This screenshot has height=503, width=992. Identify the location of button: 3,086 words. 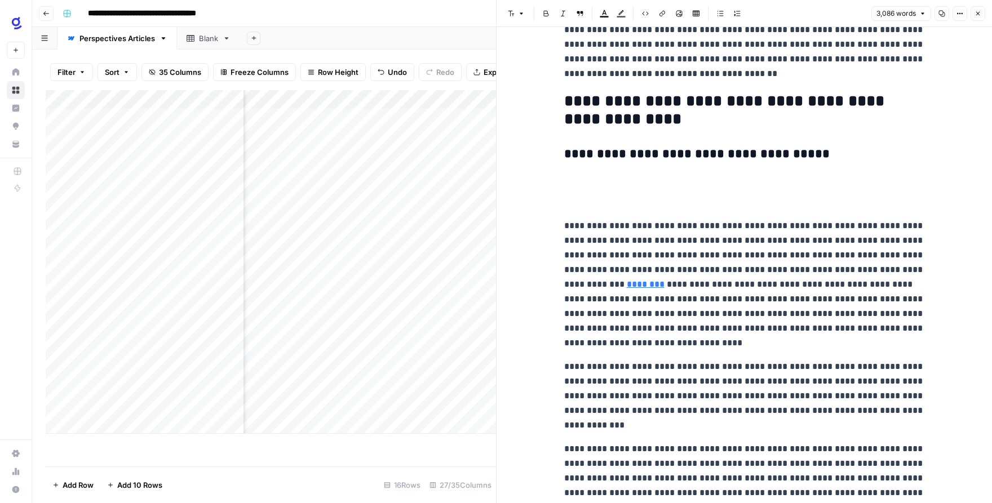
(901, 14).